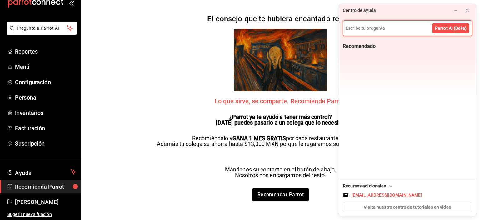 Image resolution: width=480 pixels, height=220 pixels. Describe the element at coordinates (42, 28) in the screenshot. I see `button: Pregunta a Parrot AI` at that location.